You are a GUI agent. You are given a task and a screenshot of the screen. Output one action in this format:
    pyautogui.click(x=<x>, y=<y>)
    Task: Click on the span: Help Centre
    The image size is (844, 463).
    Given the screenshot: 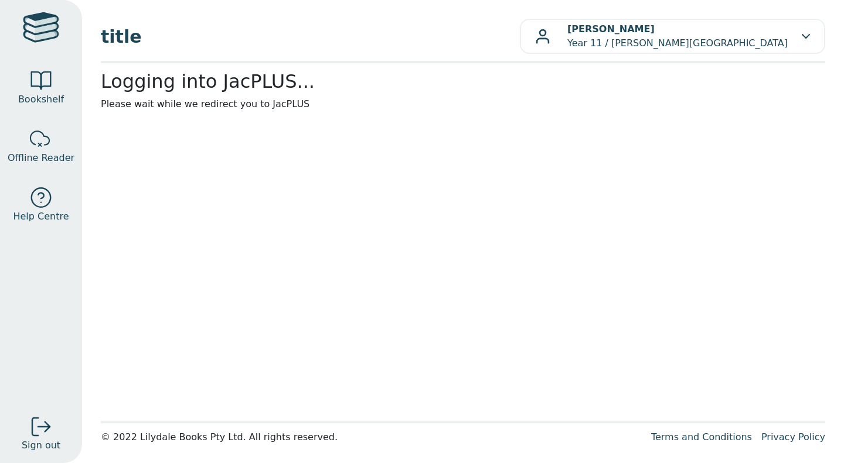 What is the action you would take?
    pyautogui.click(x=40, y=217)
    